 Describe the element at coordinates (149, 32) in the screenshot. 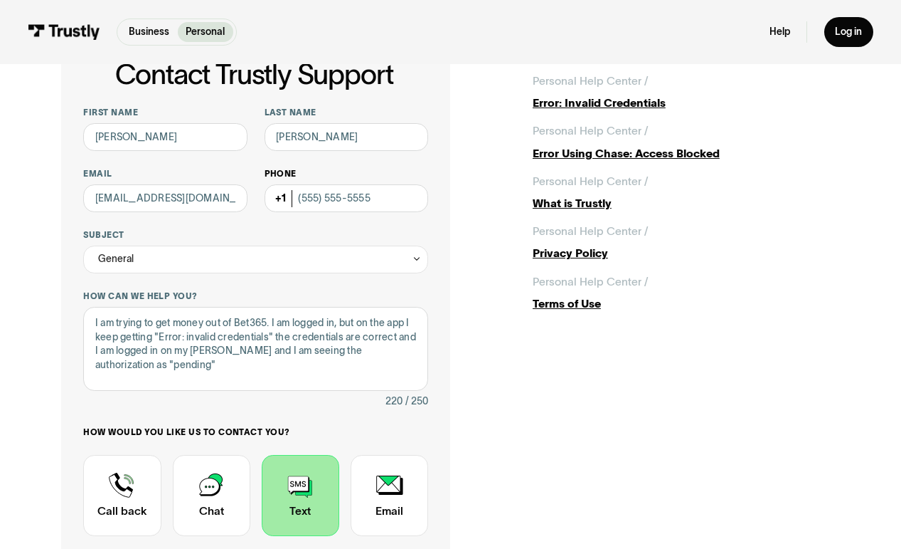

I see `p: Business` at that location.